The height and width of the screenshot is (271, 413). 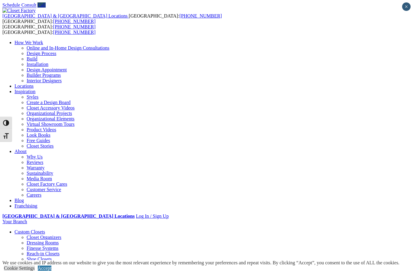 I want to click on a: Warranty, so click(x=35, y=167).